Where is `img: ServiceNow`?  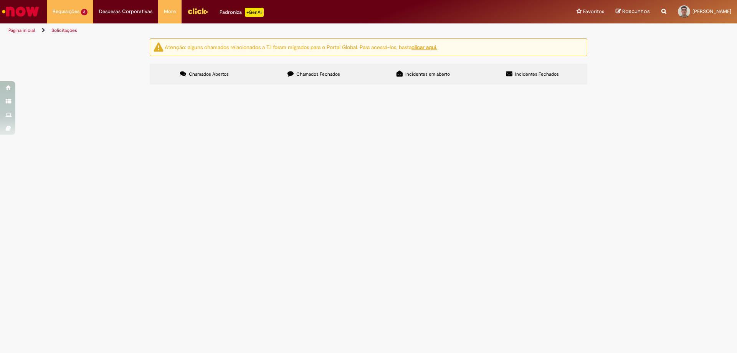
img: ServiceNow is located at coordinates (20, 12).